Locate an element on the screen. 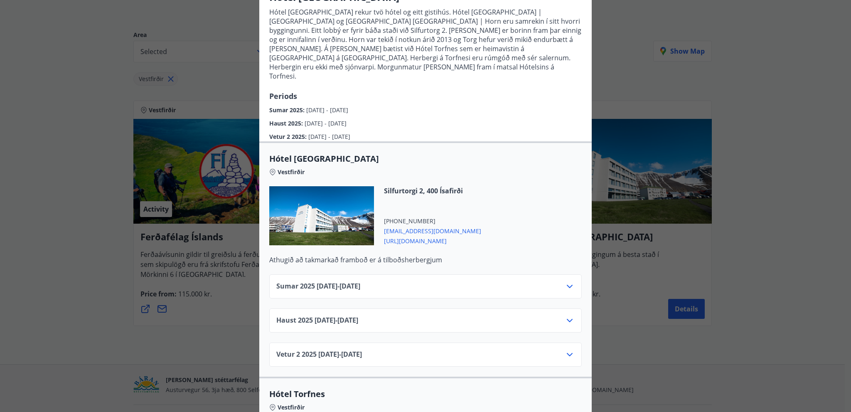 This screenshot has height=412, width=851. span: Vestfirðir is located at coordinates (291, 172).